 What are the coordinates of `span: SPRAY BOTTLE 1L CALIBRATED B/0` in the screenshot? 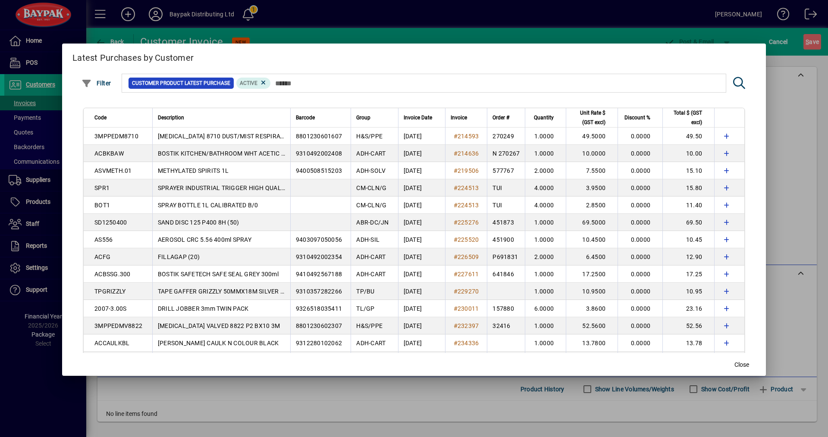 It's located at (208, 205).